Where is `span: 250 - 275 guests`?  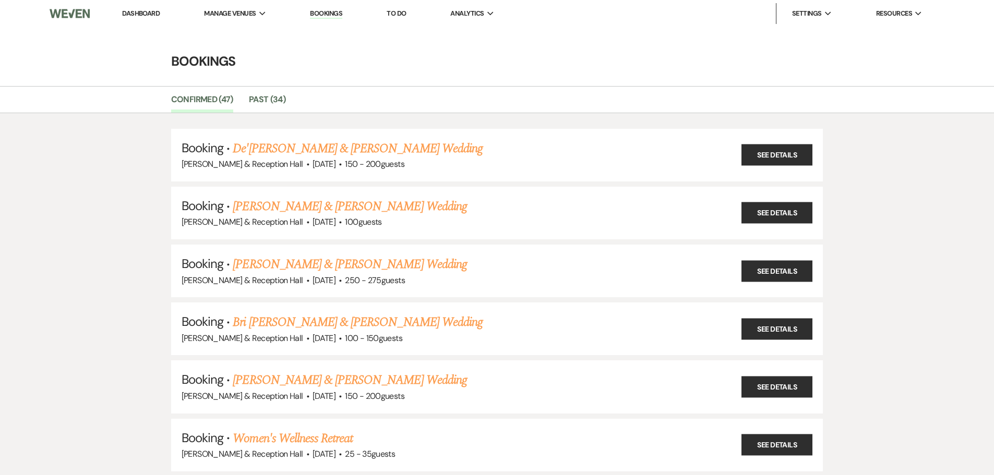 span: 250 - 275 guests is located at coordinates (375, 280).